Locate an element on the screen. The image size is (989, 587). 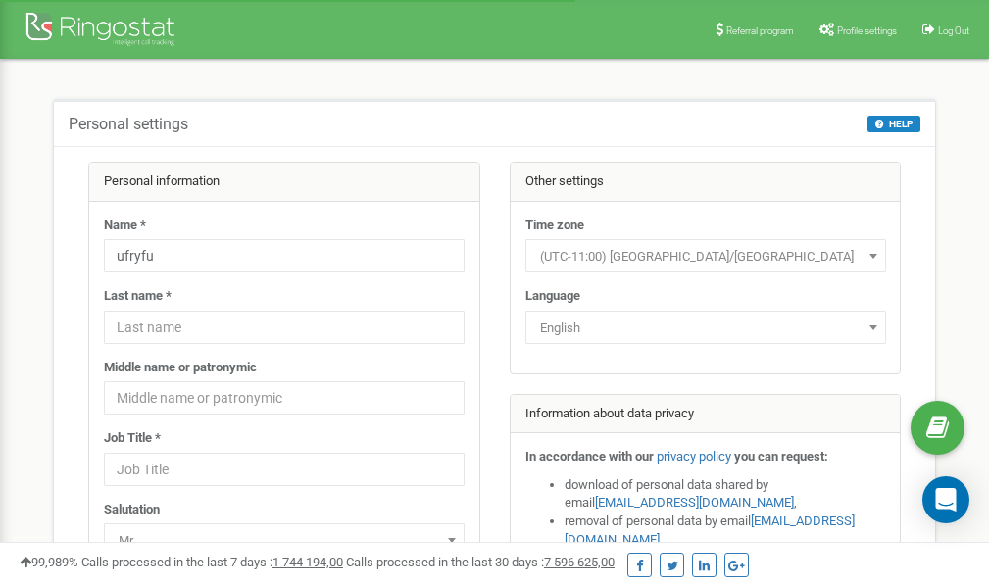
label: Last name * is located at coordinates (137, 296).